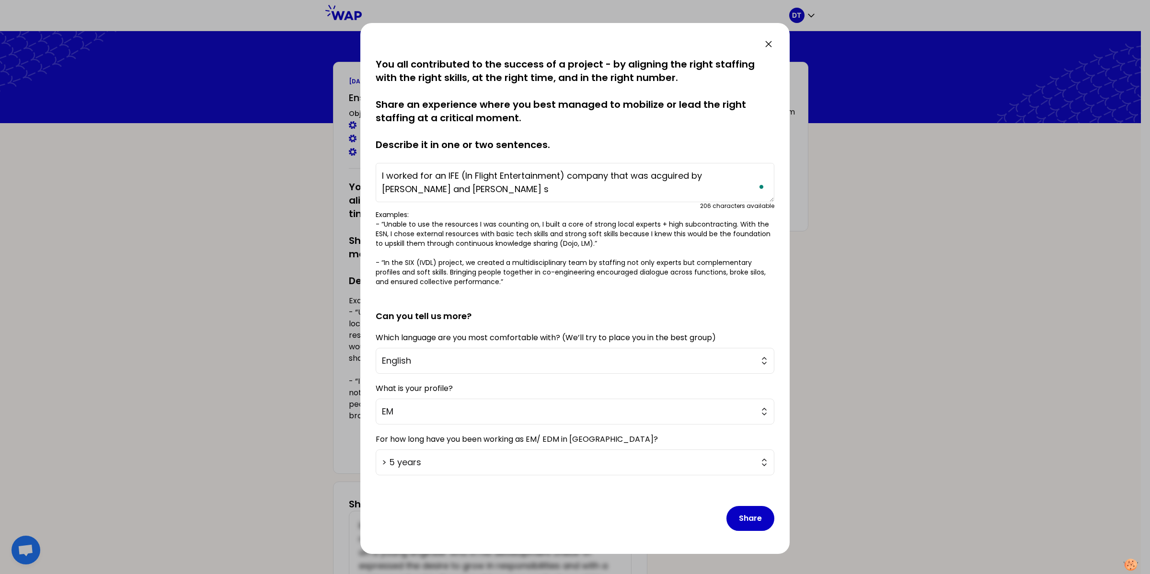 The width and height of the screenshot is (1150, 574). What do you see at coordinates (750, 519) in the screenshot?
I see `button: Share` at bounding box center [750, 519].